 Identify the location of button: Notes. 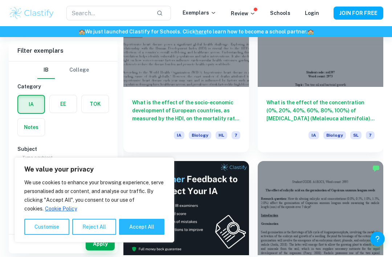
(31, 127).